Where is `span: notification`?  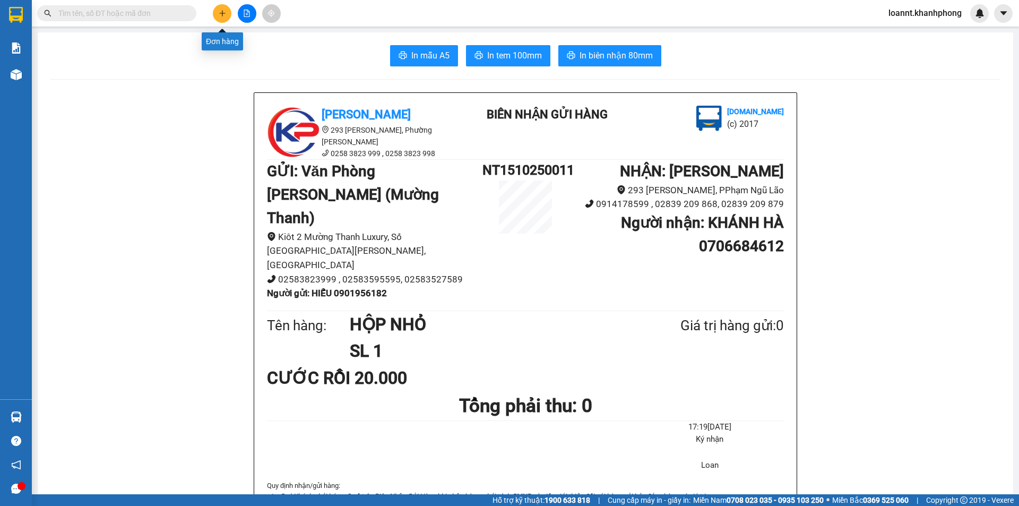 span: notification is located at coordinates (16, 464).